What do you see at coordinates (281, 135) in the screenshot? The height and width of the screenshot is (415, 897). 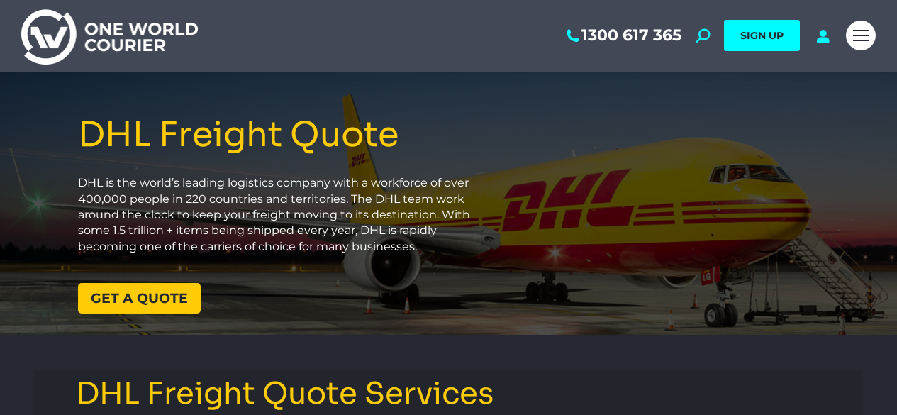 I see `h1: DHL Freight Quote` at bounding box center [281, 135].